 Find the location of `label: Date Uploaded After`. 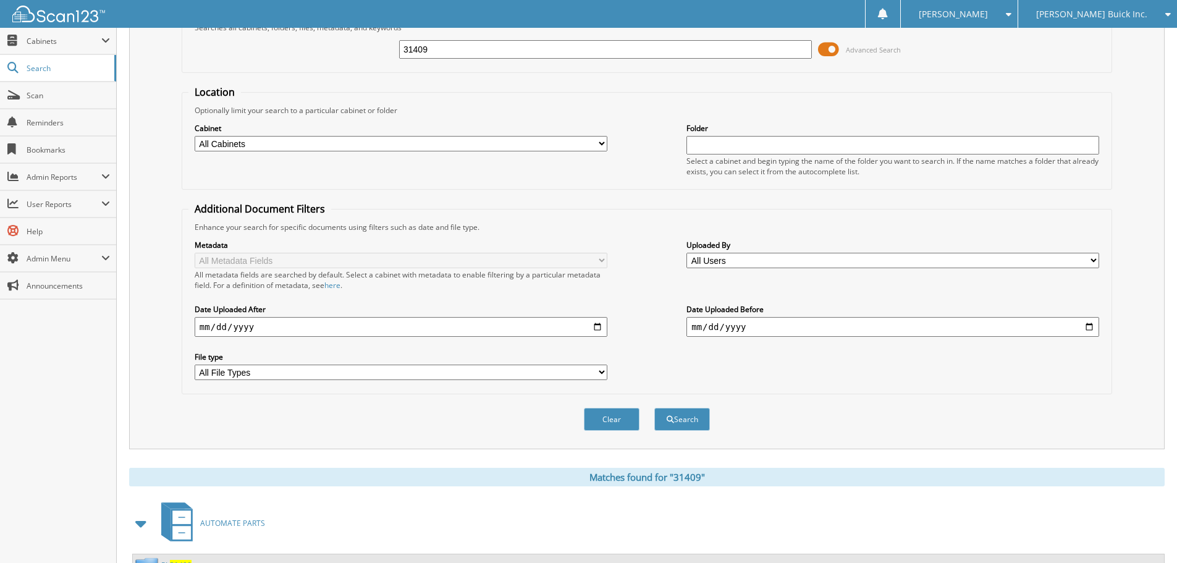

label: Date Uploaded After is located at coordinates (401, 309).